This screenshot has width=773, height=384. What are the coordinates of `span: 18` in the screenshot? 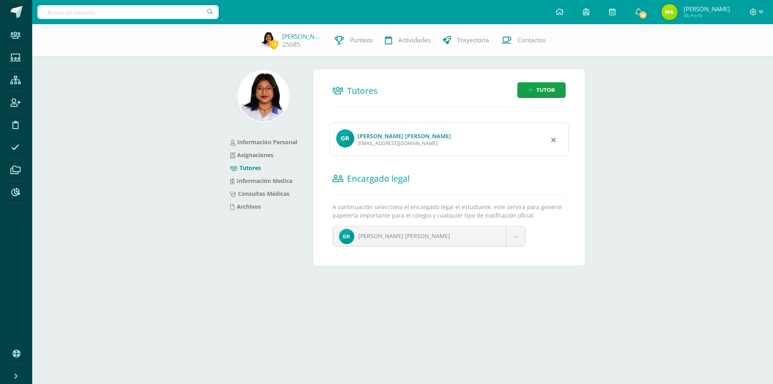 It's located at (643, 15).